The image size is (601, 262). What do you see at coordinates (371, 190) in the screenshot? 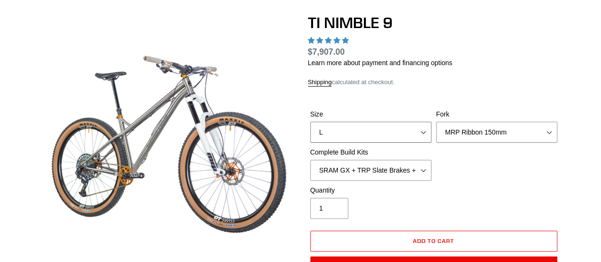
I see `label: Quantity` at bounding box center [371, 190].